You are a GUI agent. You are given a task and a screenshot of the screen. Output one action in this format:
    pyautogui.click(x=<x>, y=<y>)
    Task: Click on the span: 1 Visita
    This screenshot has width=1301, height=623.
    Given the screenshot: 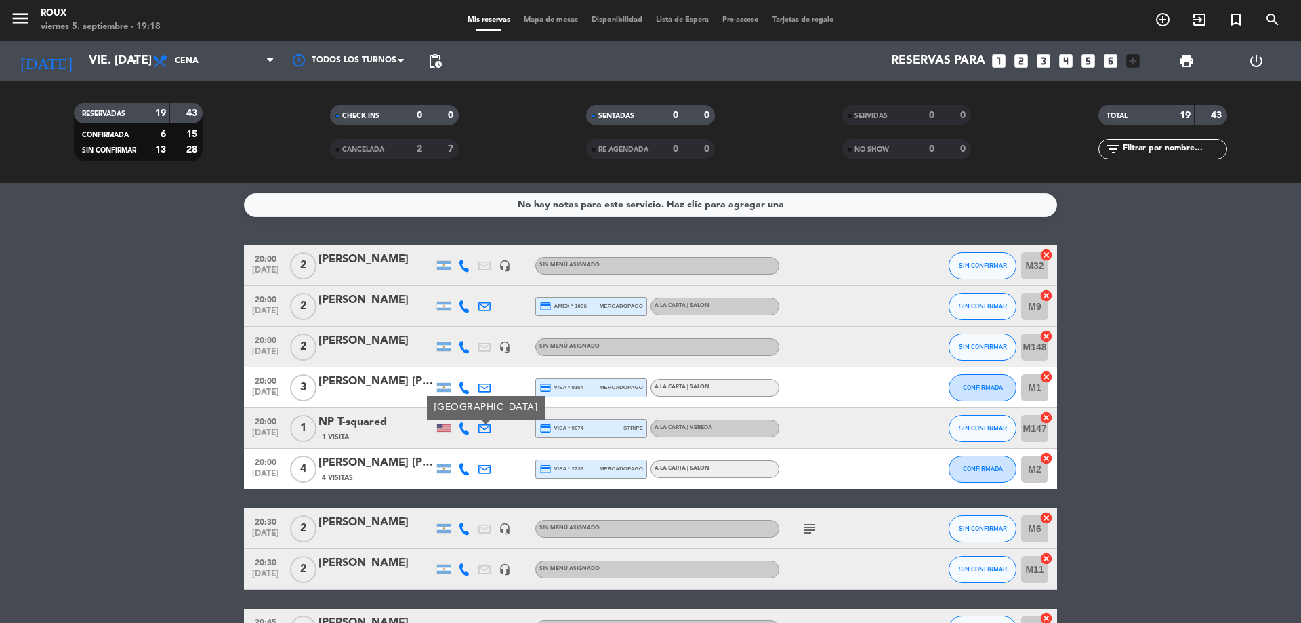 What is the action you would take?
    pyautogui.click(x=335, y=437)
    